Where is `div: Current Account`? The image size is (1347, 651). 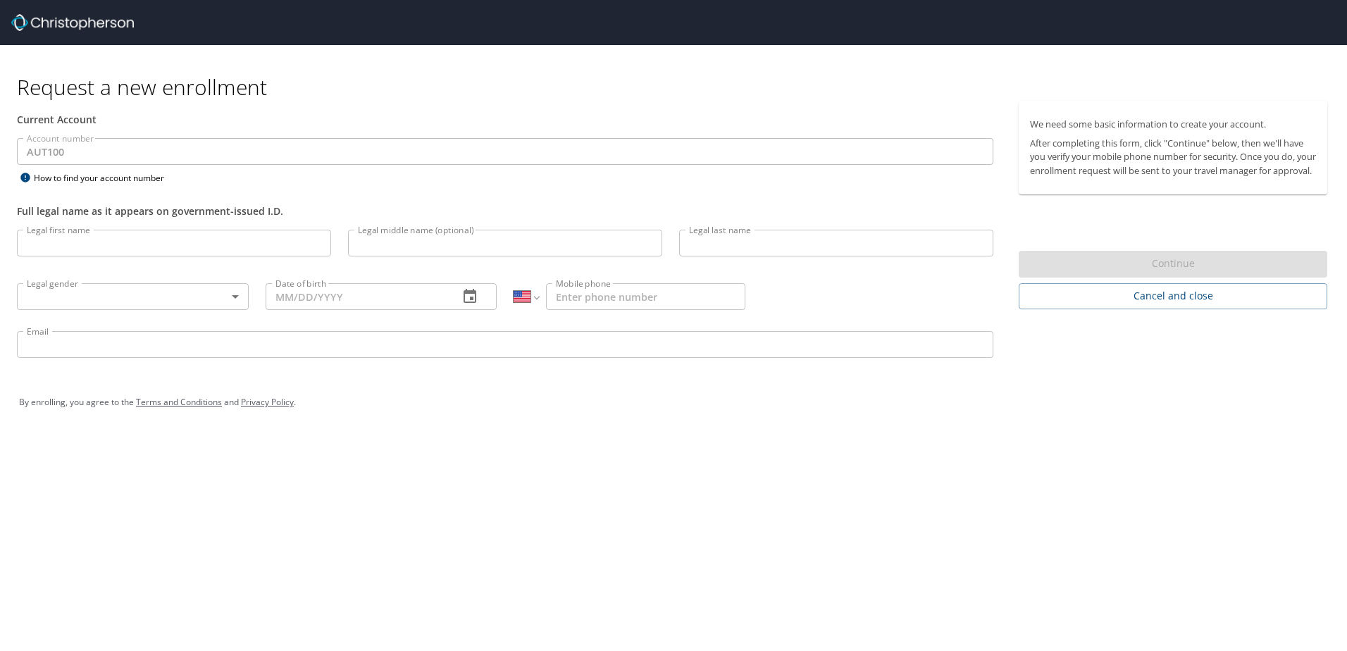 div: Current Account is located at coordinates (505, 119).